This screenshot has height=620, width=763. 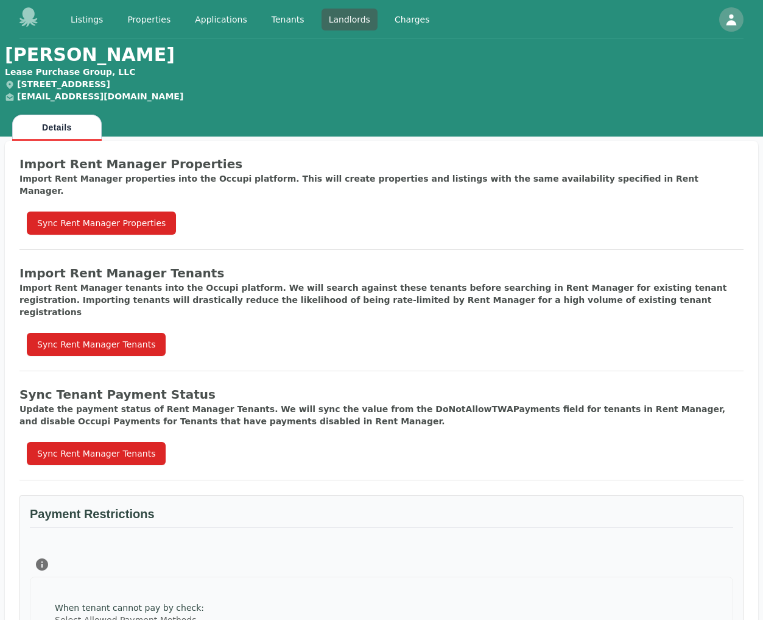 I want to click on a: Charges, so click(x=412, y=19).